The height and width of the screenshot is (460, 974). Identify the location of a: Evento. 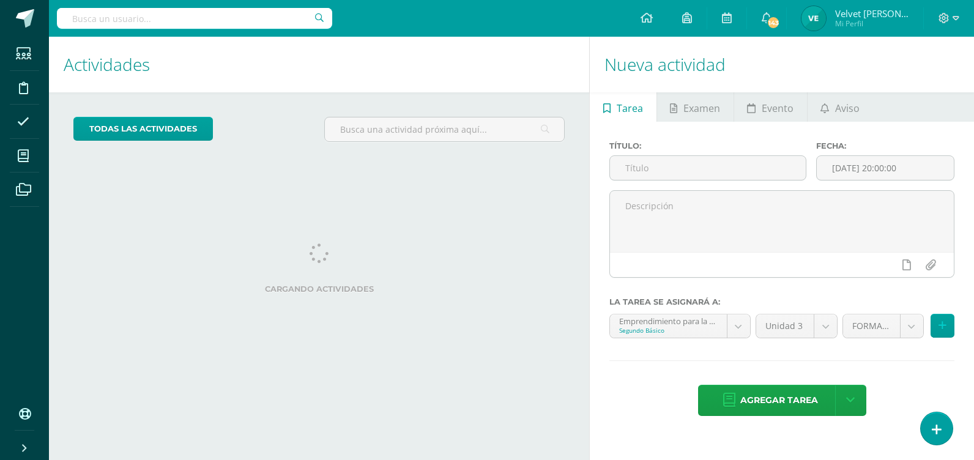
(770, 107).